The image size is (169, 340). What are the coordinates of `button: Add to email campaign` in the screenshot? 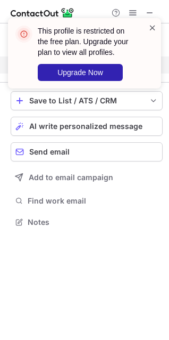 It's located at (87, 177).